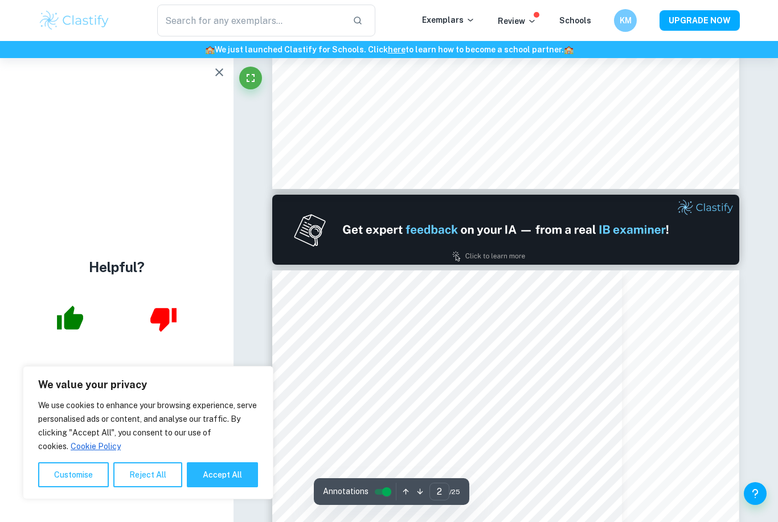 This screenshot has width=778, height=522. I want to click on button: Accept All, so click(222, 475).